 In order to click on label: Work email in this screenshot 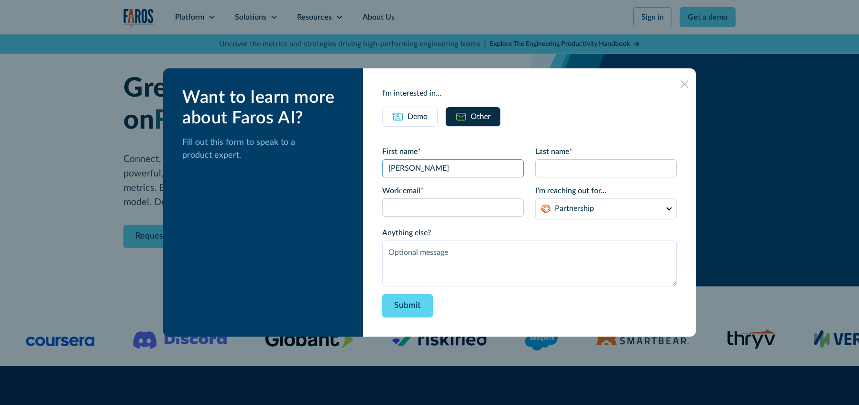, I will do `click(453, 191)`.